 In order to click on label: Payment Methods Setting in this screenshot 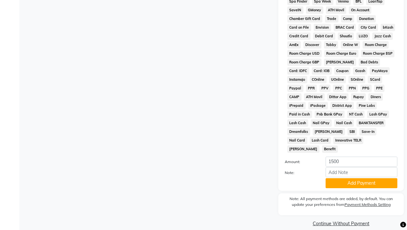, I will do `click(367, 205)`.